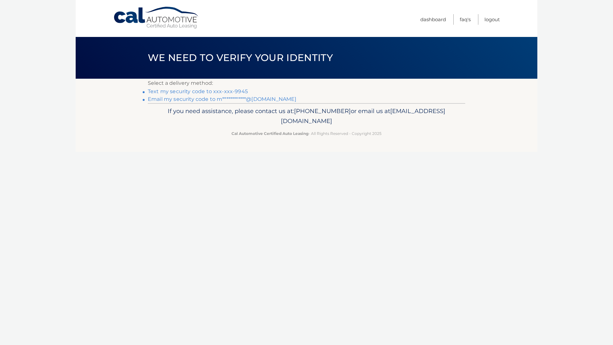 This screenshot has height=345, width=613. Describe the element at coordinates (240, 57) in the screenshot. I see `span: We need to verify your identity` at that location.